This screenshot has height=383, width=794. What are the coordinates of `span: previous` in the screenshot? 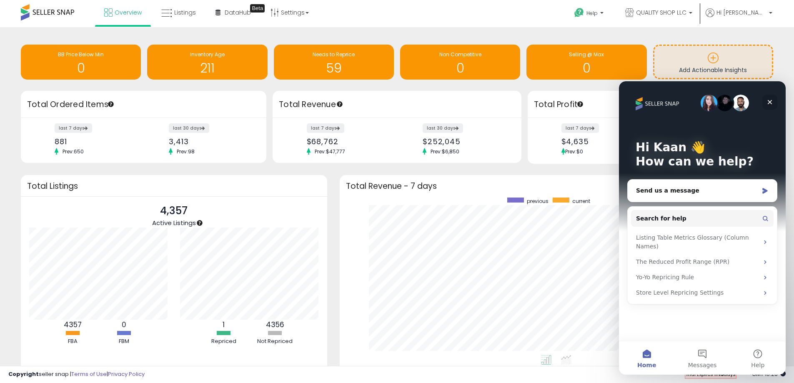 It's located at (538, 201).